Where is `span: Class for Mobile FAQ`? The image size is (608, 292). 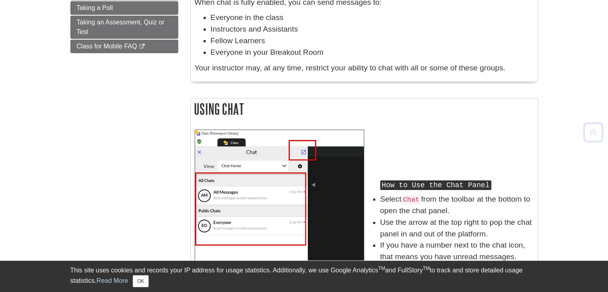 span: Class for Mobile FAQ is located at coordinates (107, 46).